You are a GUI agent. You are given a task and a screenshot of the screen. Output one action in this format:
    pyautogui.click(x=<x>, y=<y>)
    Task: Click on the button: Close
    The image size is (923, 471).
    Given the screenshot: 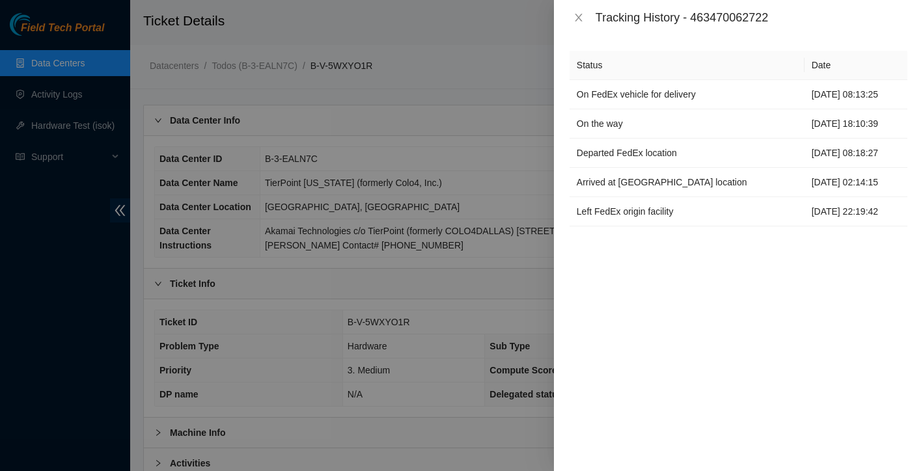 What is the action you would take?
    pyautogui.click(x=579, y=18)
    